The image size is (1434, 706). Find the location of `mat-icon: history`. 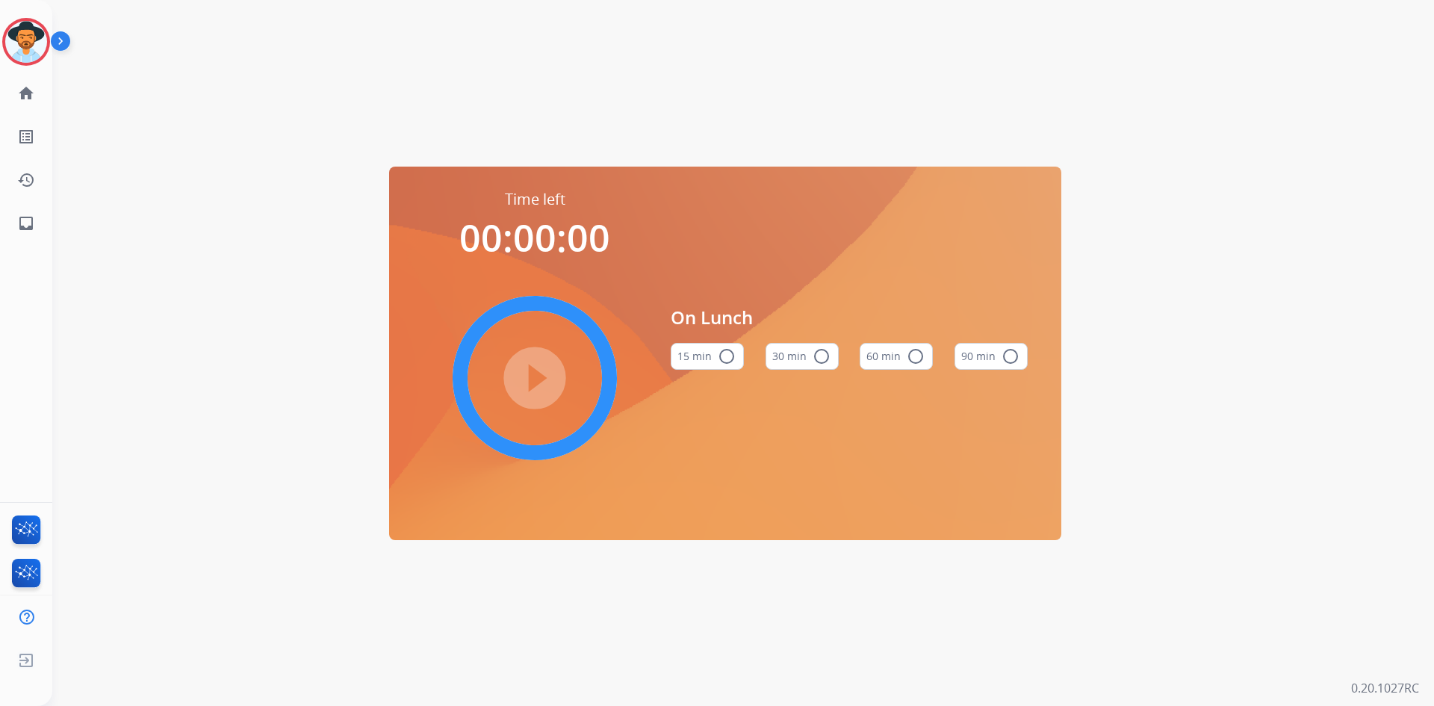

mat-icon: history is located at coordinates (26, 180).